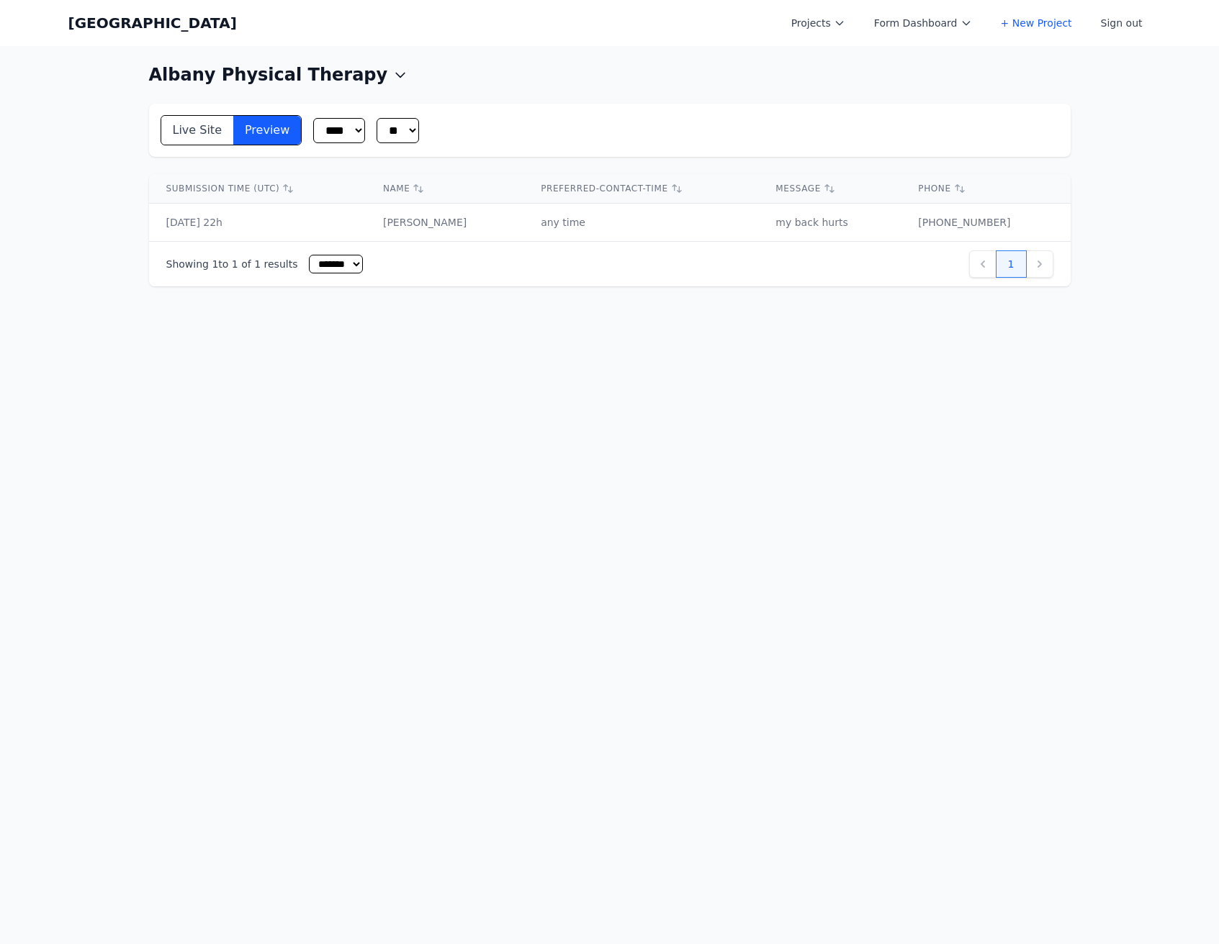  I want to click on nav: Pagination, so click(1011, 264).